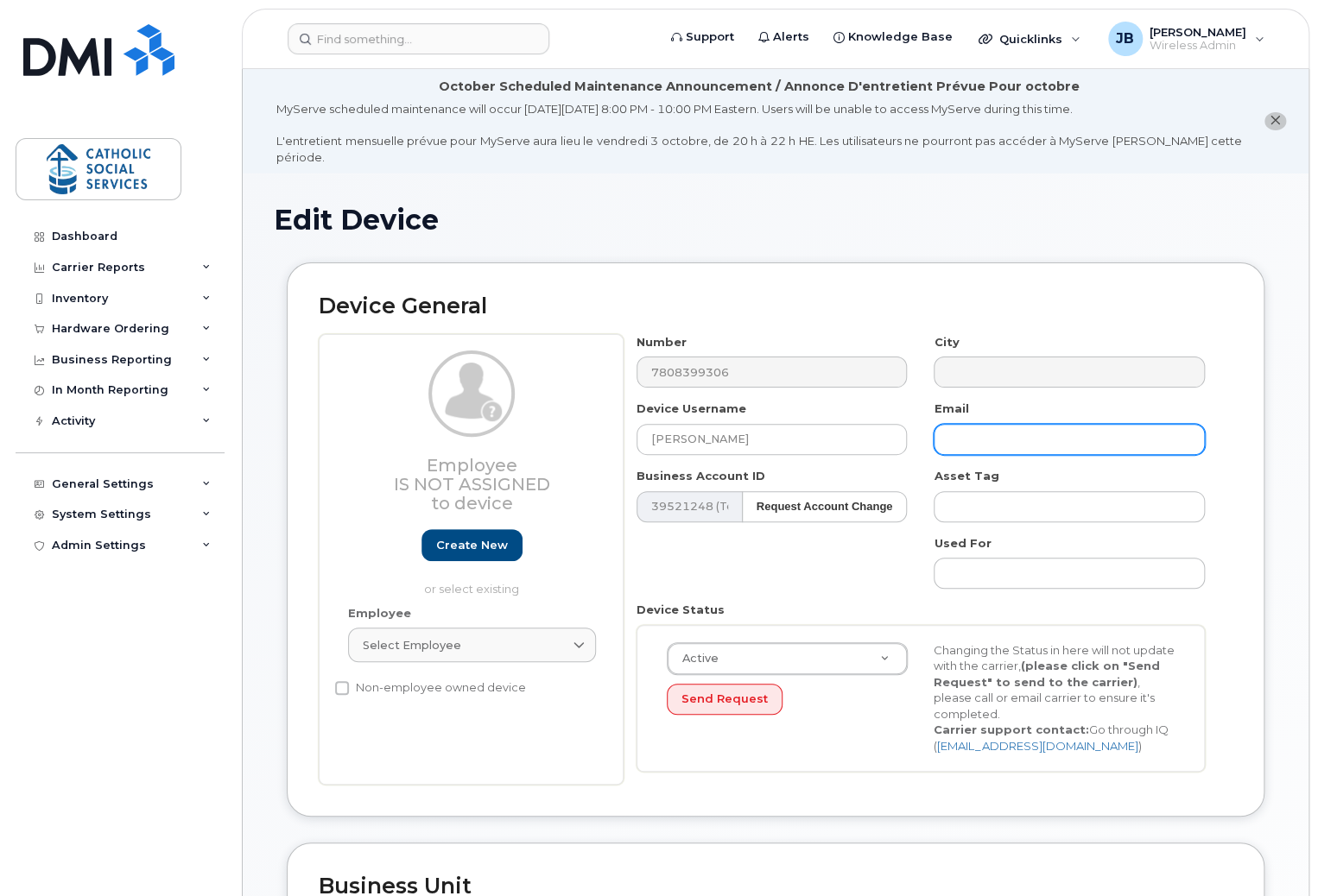  Describe the element at coordinates (379, 613) in the screenshot. I see `label: Employee` at that location.